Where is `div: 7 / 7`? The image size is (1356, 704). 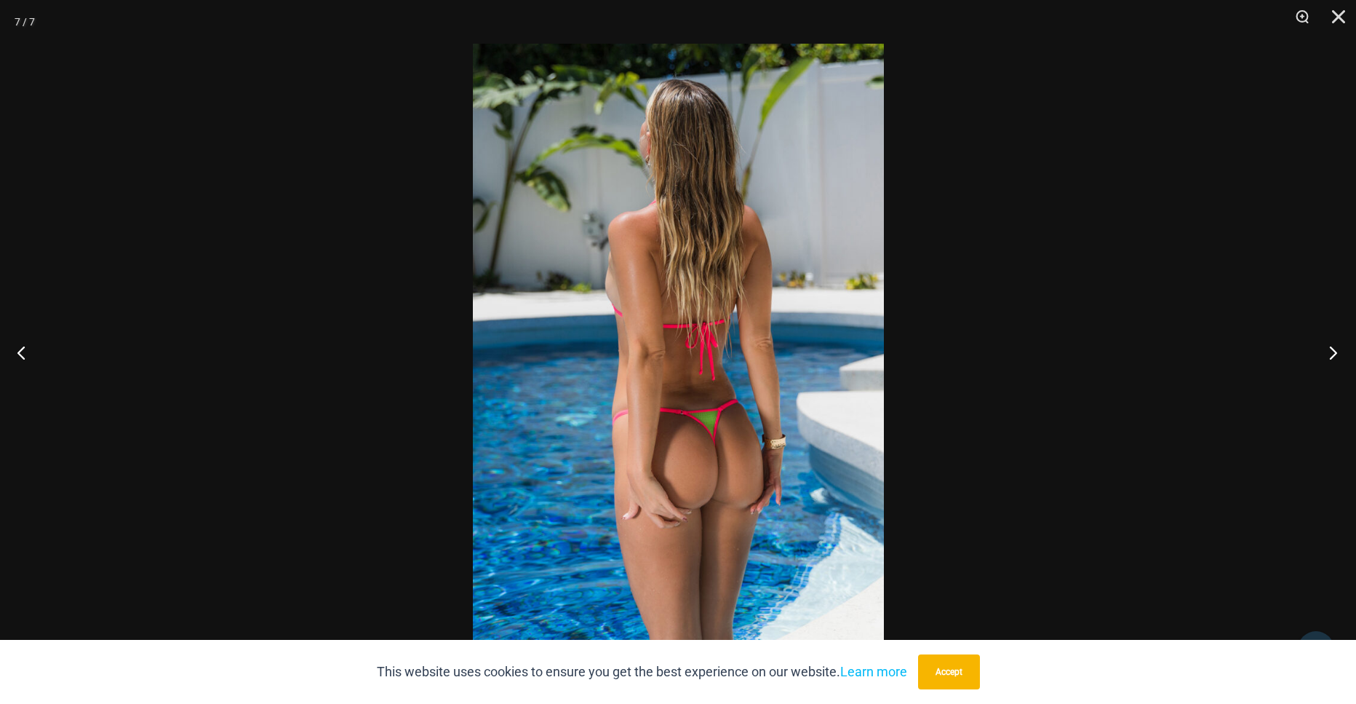
div: 7 / 7 is located at coordinates (25, 22).